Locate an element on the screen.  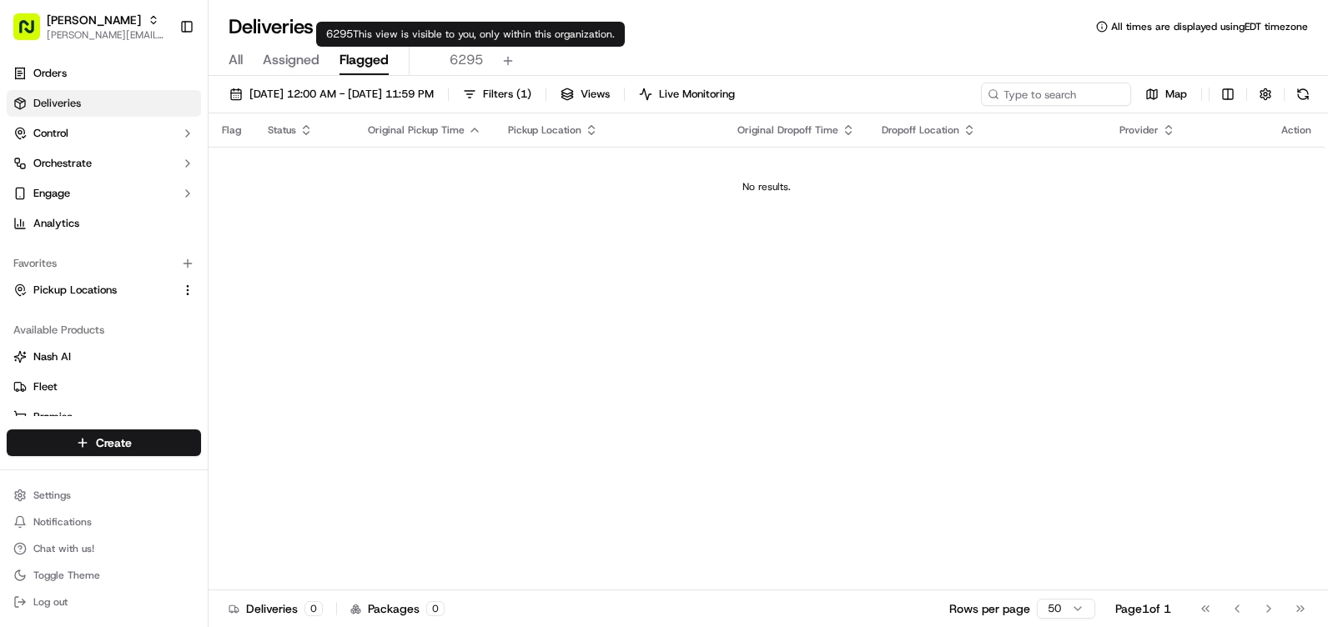
span: Chat with us! is located at coordinates (63, 549).